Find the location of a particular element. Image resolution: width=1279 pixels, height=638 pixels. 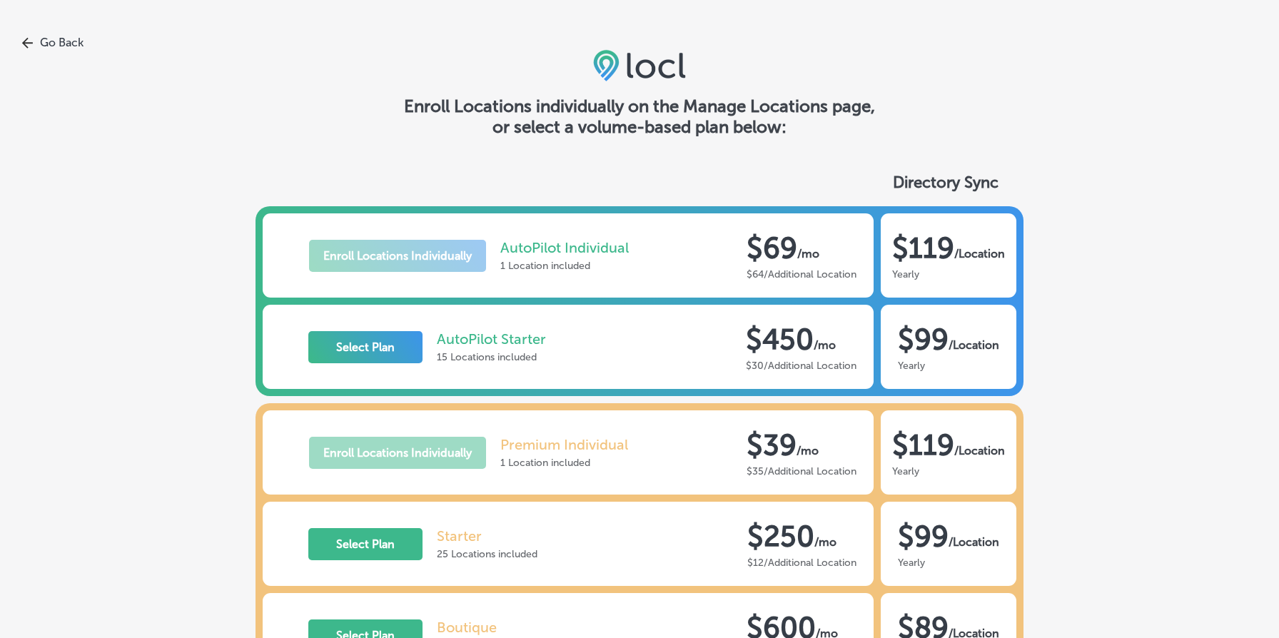

p: $69 is located at coordinates (771, 248).